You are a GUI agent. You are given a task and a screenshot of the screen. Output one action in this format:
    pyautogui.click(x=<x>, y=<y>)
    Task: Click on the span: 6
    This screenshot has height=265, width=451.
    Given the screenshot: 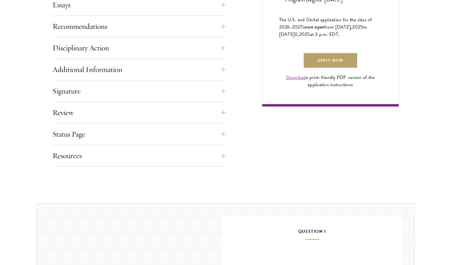 What is the action you would take?
    pyautogui.click(x=288, y=27)
    